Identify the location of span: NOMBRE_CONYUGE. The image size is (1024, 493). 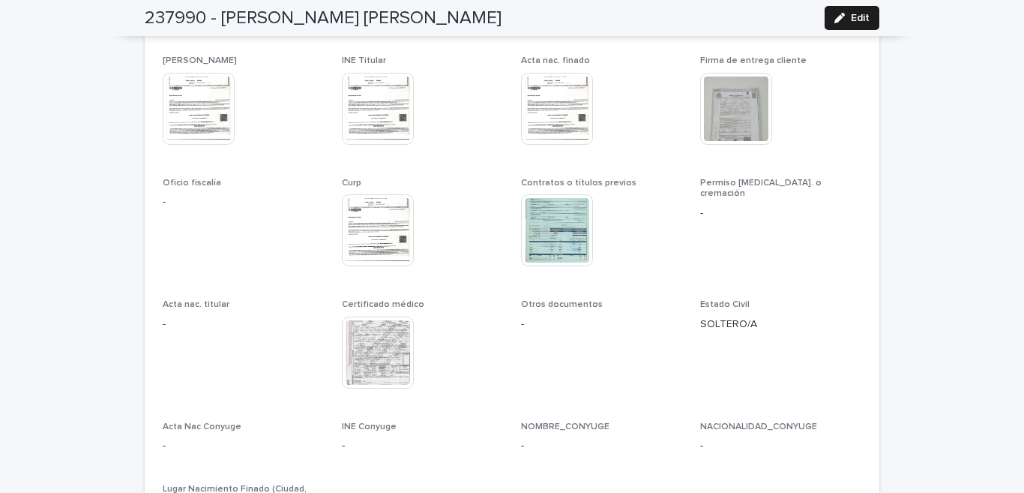
(565, 427).